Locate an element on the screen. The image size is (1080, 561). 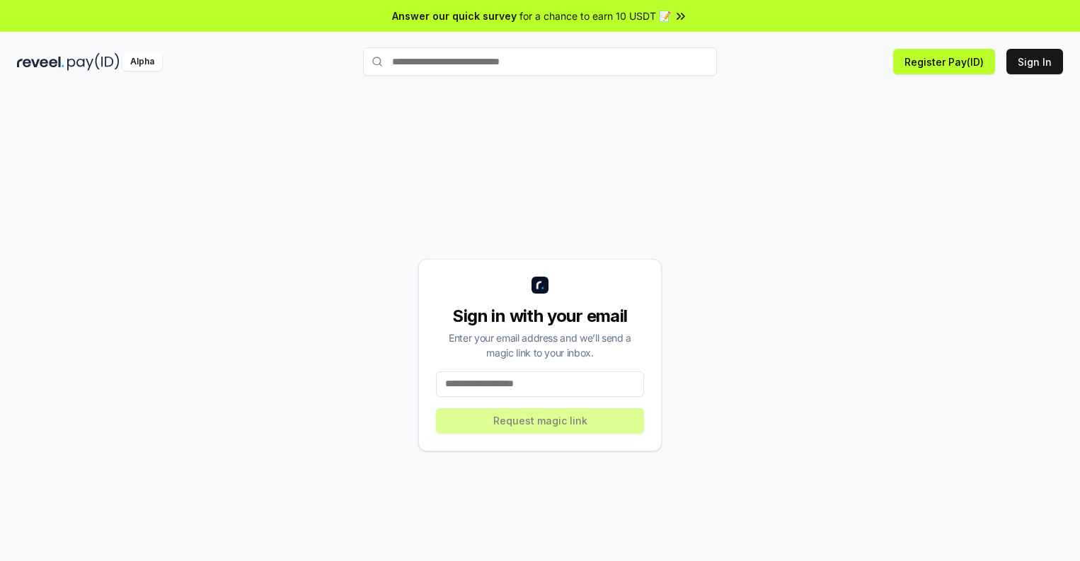
button: Register Pay(ID) is located at coordinates (944, 62).